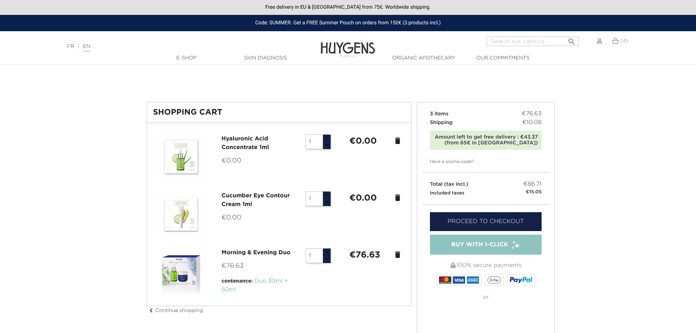  What do you see at coordinates (503, 58) in the screenshot?
I see `a: Our commitments` at bounding box center [503, 58].